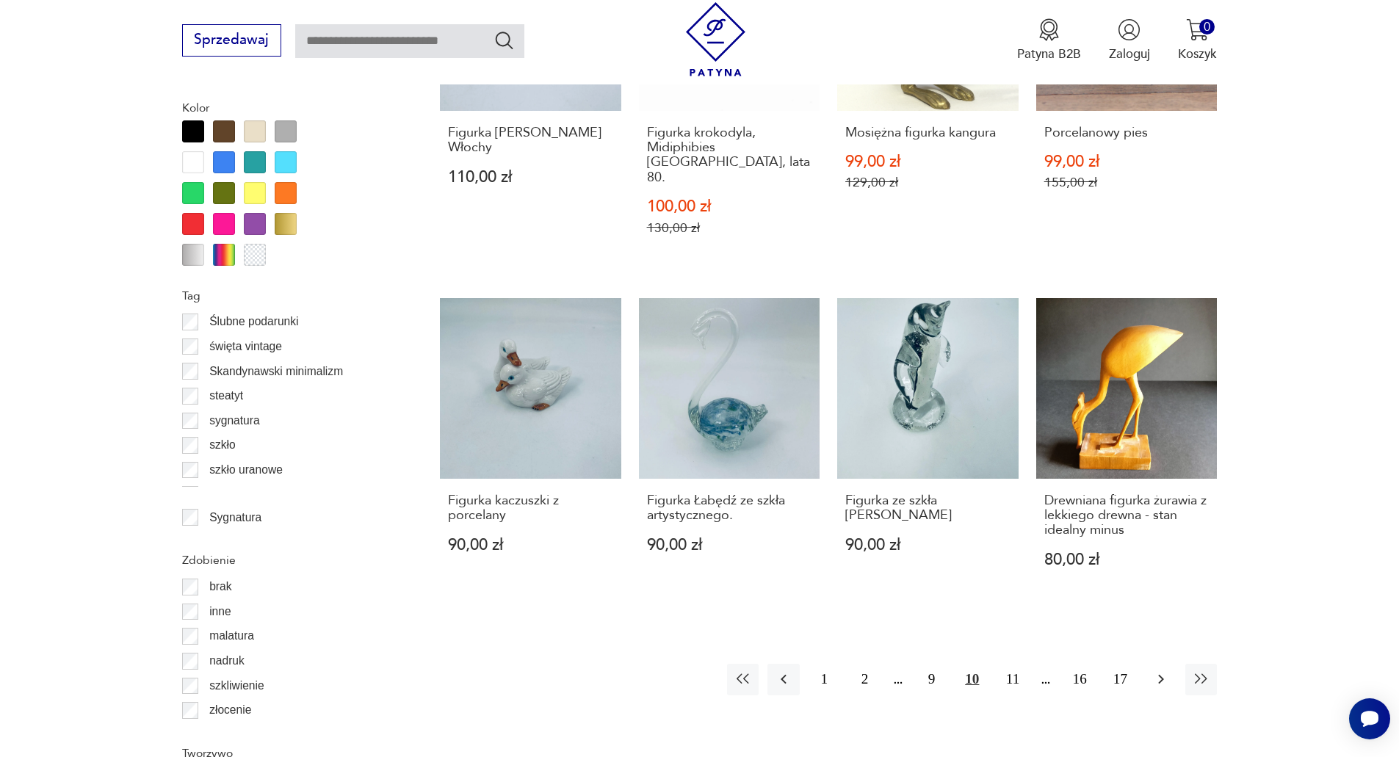 This screenshot has width=1399, height=757. I want to click on p: Tajemniczy Ogród, so click(255, 494).